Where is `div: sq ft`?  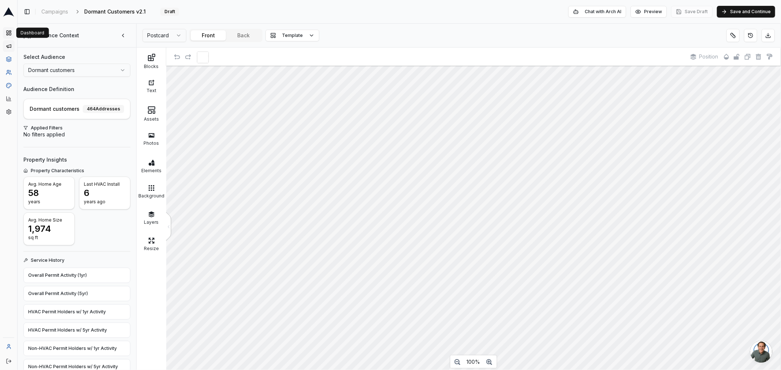
div: sq ft is located at coordinates (49, 238).